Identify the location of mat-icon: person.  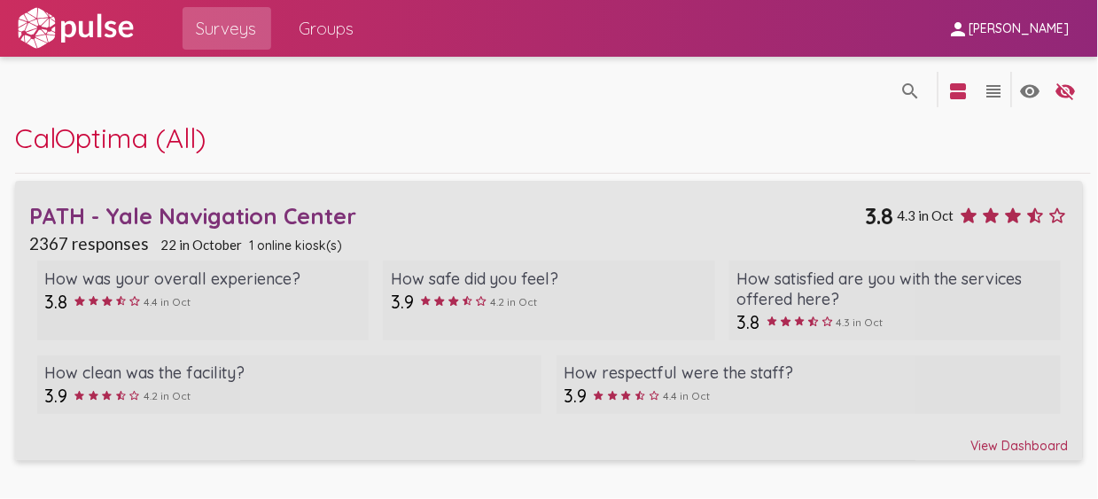
(959, 29).